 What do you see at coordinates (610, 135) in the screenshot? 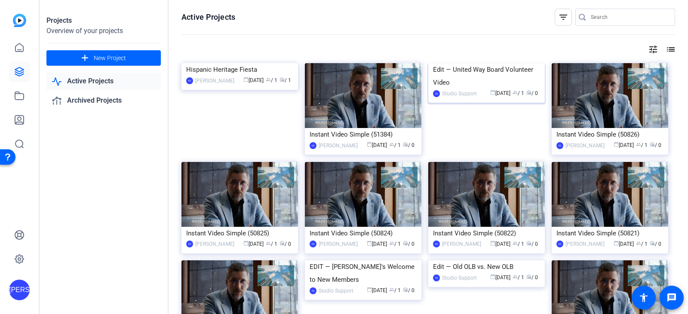
I see `div: Instant Video Simple (50826)` at bounding box center [610, 135].